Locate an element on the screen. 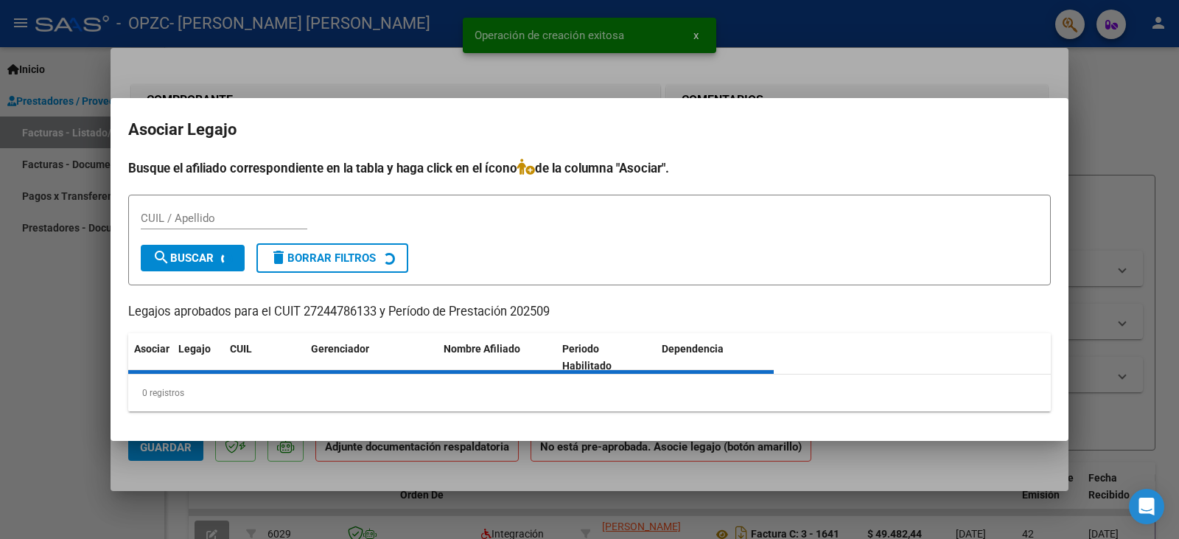 The image size is (1179, 539). datatable-header-cell: Legajo is located at coordinates (198, 358).